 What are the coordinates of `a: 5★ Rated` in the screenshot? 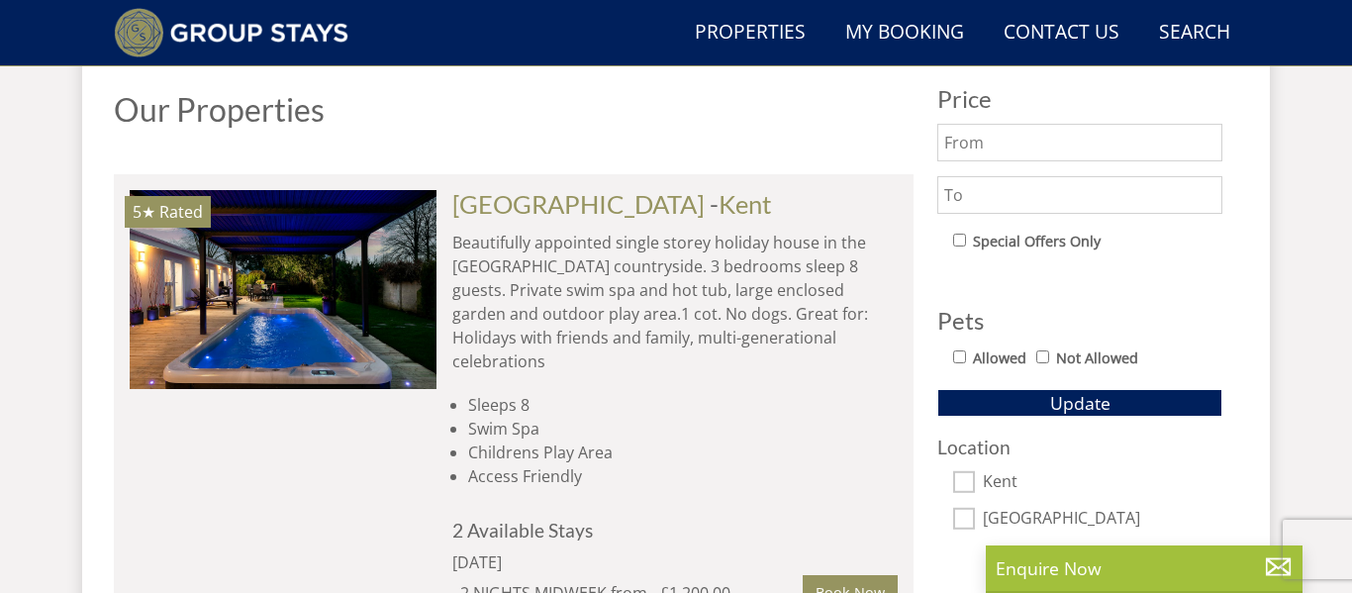 It's located at (283, 289).